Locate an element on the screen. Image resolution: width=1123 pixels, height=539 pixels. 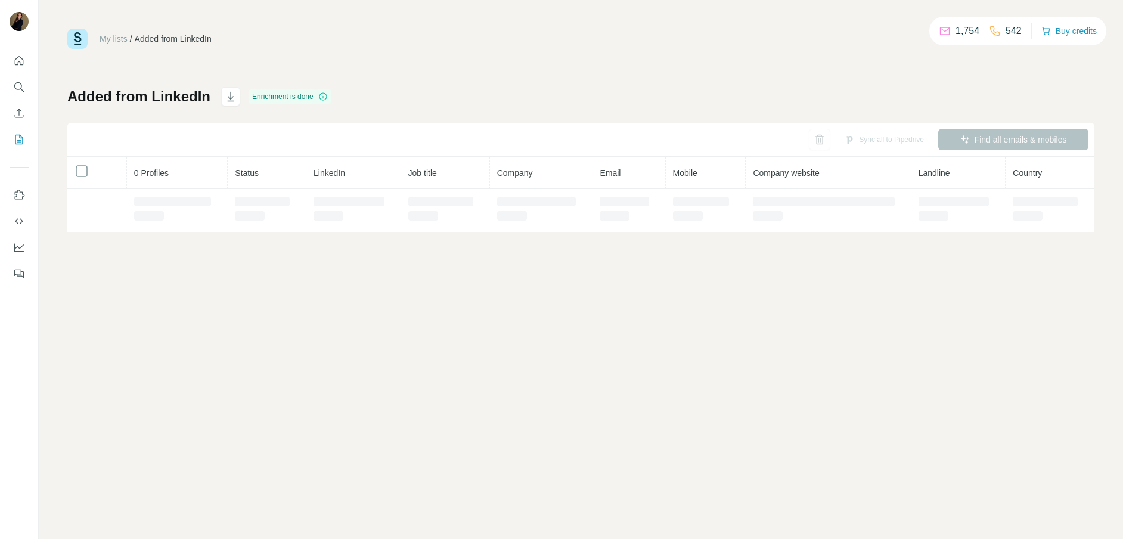
div: Added from LinkedIn is located at coordinates (173, 39).